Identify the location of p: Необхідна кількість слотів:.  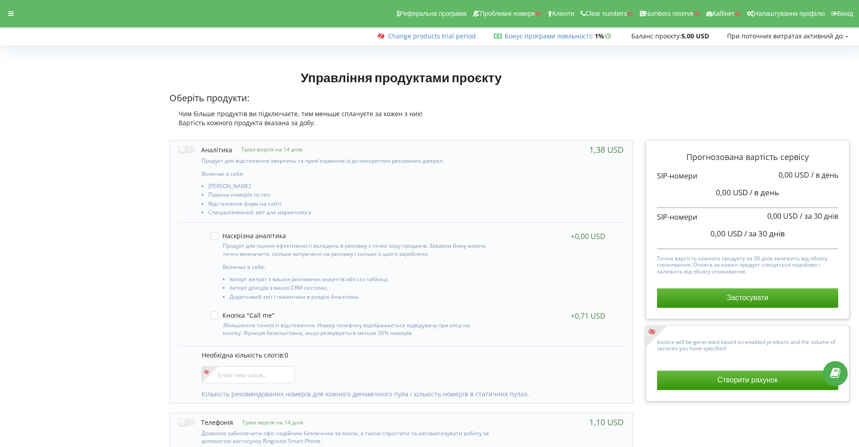
(408, 355).